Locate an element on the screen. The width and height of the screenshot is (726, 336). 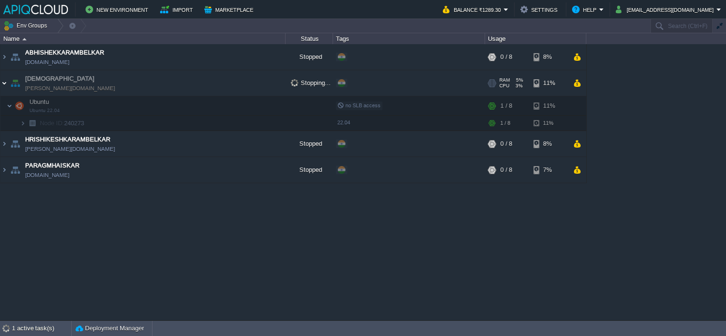
button: Deployment Manager is located at coordinates (110, 329).